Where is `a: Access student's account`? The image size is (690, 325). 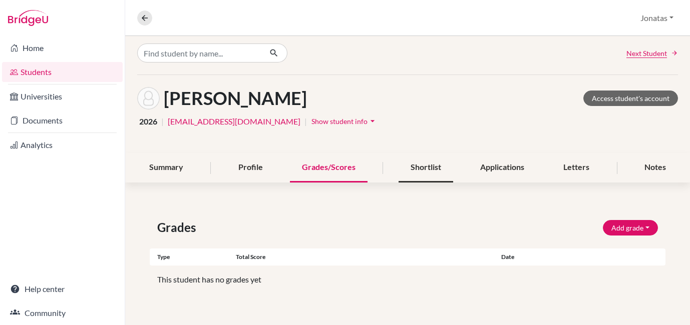
a: Access student's account is located at coordinates (630, 98).